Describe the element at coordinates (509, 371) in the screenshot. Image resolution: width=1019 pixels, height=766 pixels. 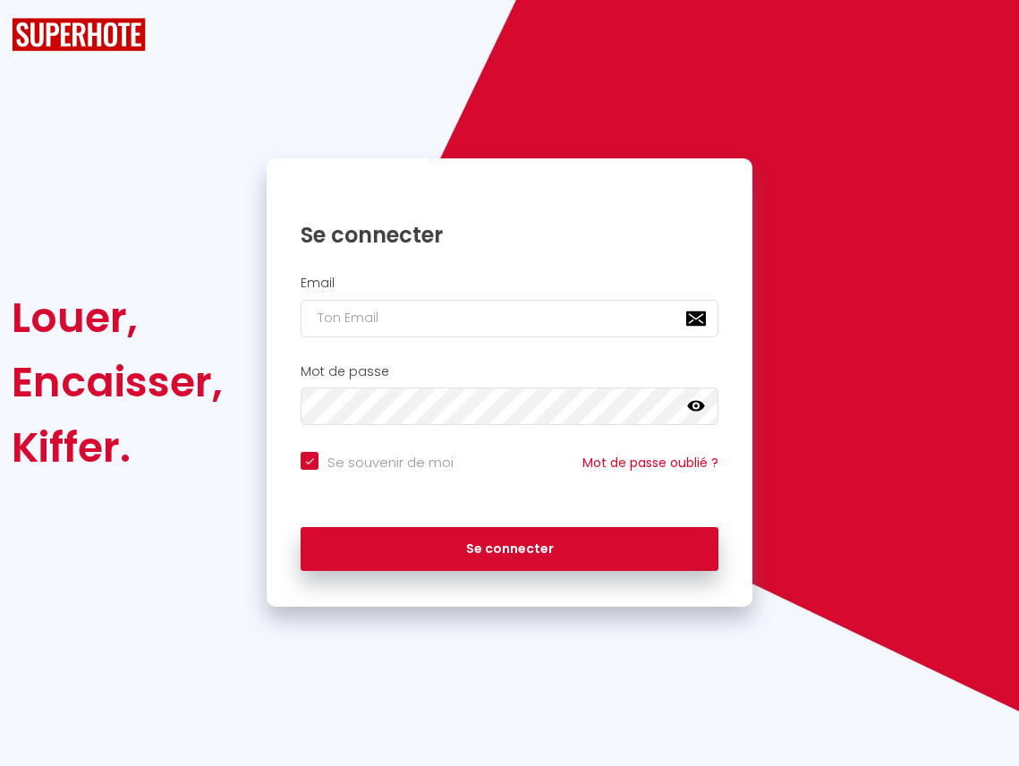
I see `h2: Mot de passe` at that location.